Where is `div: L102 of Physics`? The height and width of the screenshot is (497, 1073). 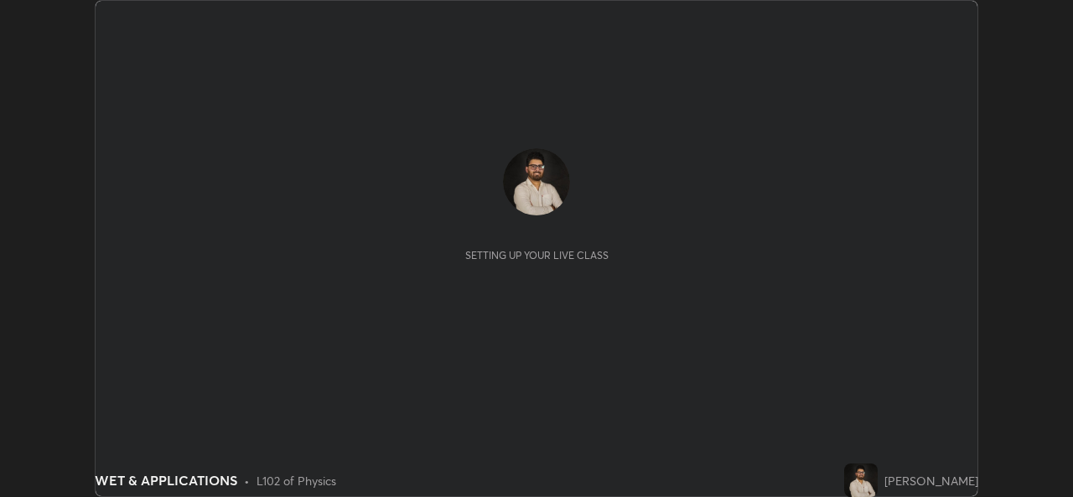
div: L102 of Physics is located at coordinates (296, 481).